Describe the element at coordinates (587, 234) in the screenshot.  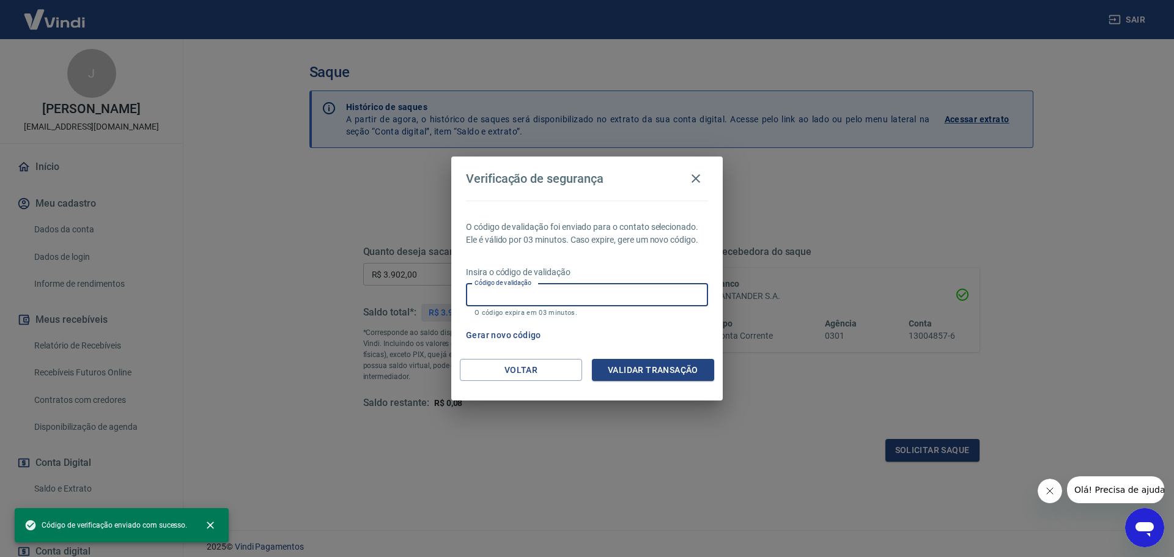
I see `p: O código de validação foi enviado para o contato selecionado. Ele é válido por 03 minutos. Caso e...` at that location.